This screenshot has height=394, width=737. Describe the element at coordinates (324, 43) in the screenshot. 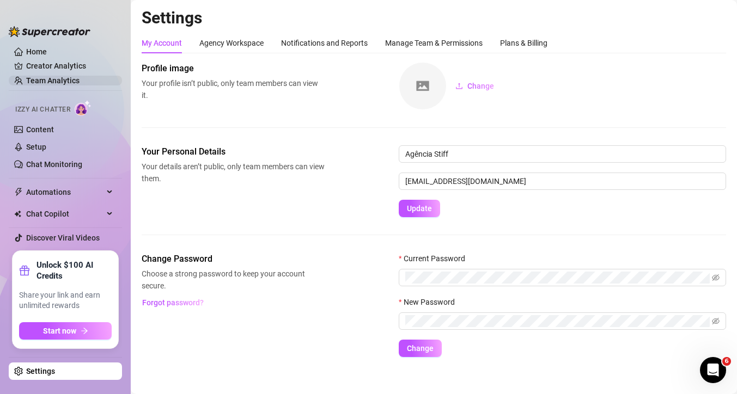

I see `div: Notifications and Reports` at that location.